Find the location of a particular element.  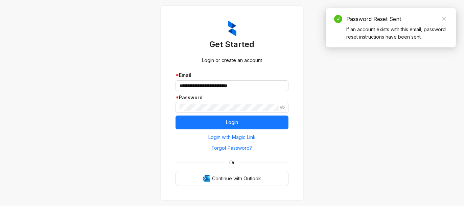

button: Forgot Password? is located at coordinates (232, 148).